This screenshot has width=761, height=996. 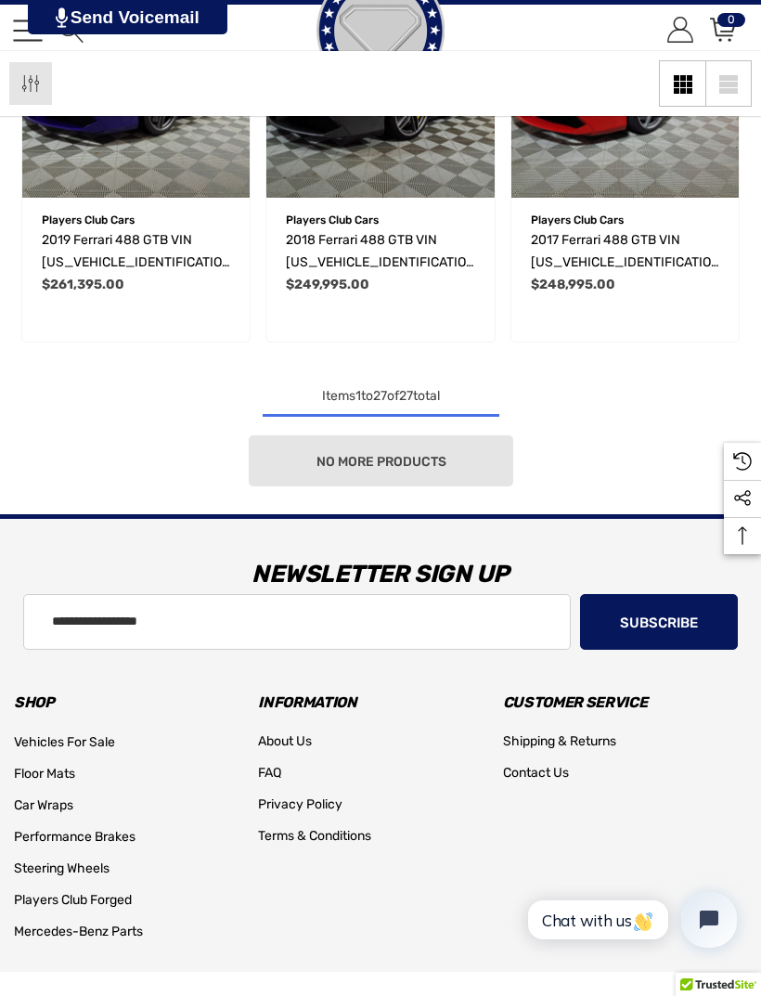 I want to click on span: 1, so click(x=358, y=396).